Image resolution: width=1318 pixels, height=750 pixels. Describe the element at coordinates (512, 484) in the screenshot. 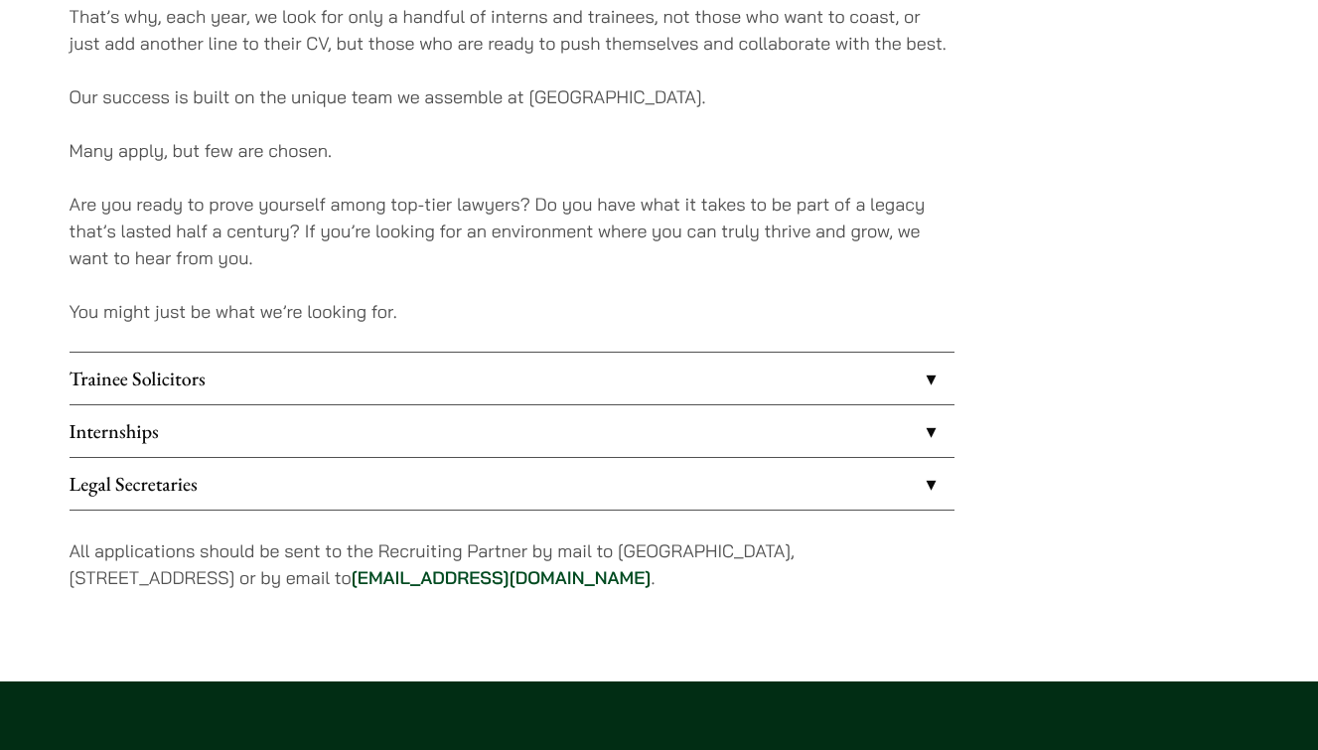

I see `a: Legal Secretaries` at that location.